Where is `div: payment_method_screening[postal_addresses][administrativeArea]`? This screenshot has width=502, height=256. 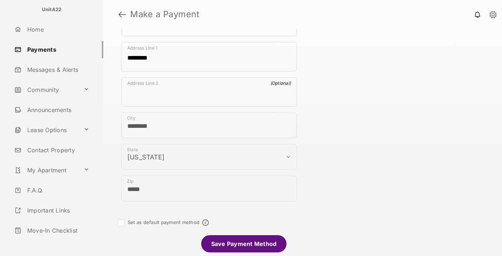 div: payment_method_screening[postal_addresses][administrativeArea] is located at coordinates (209, 157).